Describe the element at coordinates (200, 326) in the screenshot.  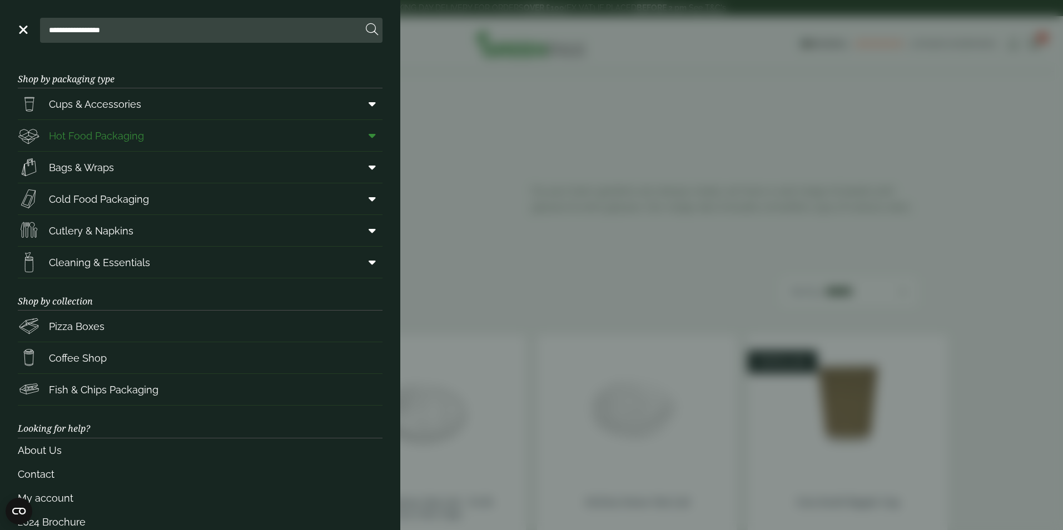
I see `a: Pizza Boxes` at that location.